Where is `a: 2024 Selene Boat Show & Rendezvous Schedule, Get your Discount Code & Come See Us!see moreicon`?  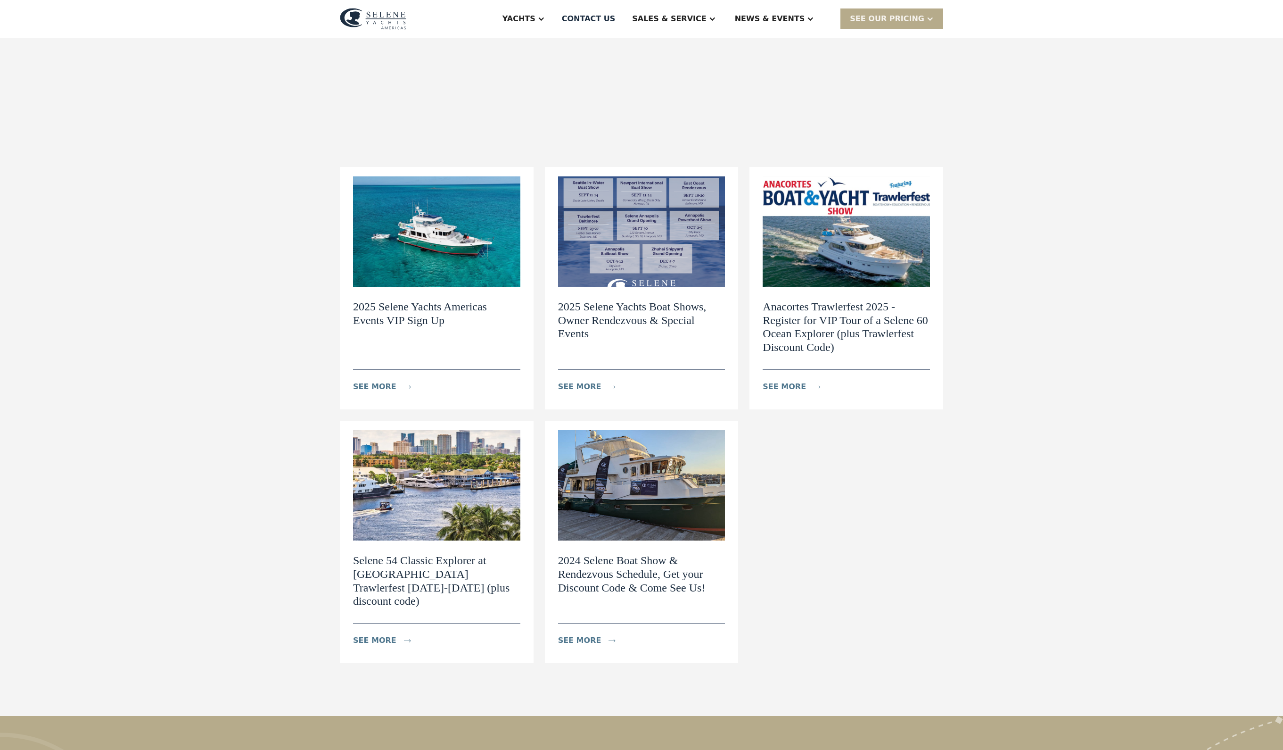 a: 2024 Selene Boat Show & Rendezvous Schedule, Get your Discount Code & Come See Us!see moreicon is located at coordinates (642, 542).